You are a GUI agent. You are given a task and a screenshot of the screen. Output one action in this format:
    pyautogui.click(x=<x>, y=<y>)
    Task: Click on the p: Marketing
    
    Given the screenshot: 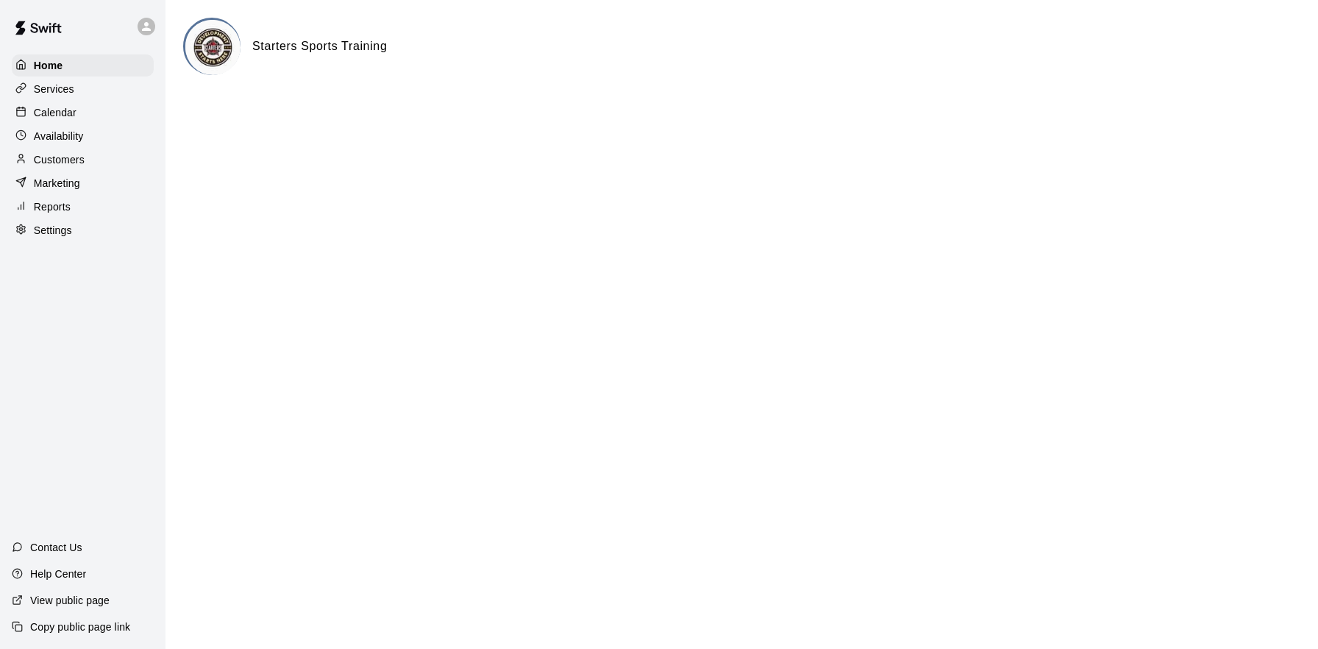 What is the action you would take?
    pyautogui.click(x=57, y=183)
    